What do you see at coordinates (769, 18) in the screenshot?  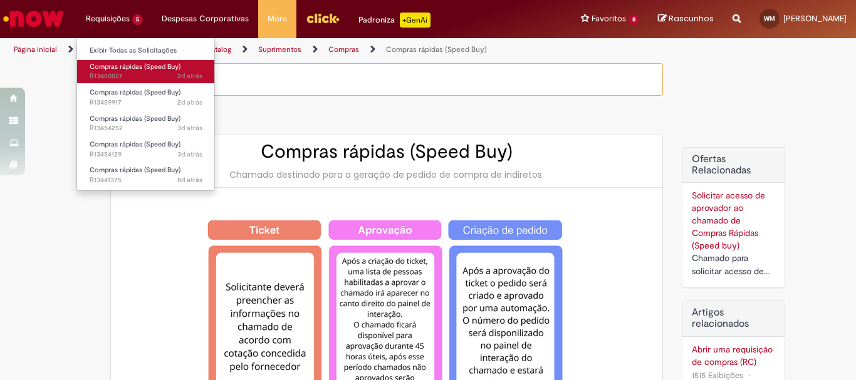 I see `span: WM` at bounding box center [769, 18].